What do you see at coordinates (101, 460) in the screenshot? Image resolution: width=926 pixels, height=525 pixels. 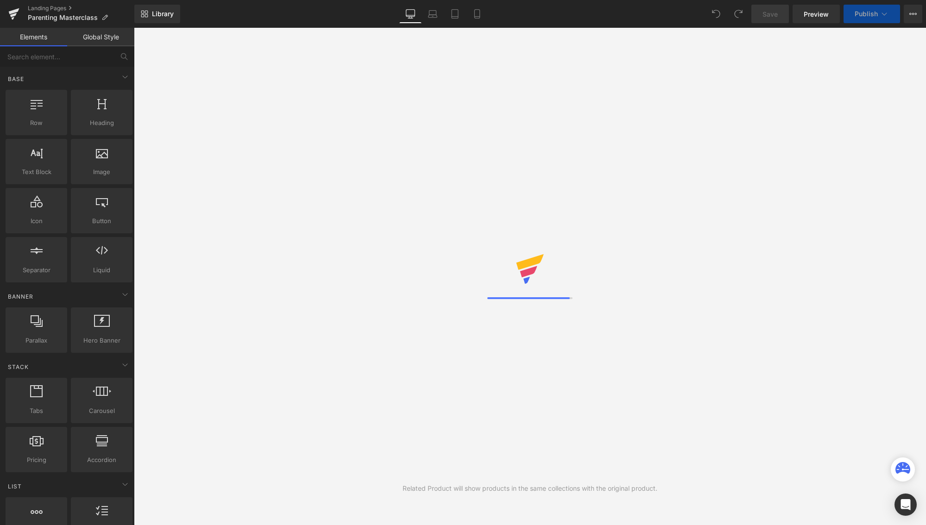 I see `span: Accordion` at bounding box center [101, 460].